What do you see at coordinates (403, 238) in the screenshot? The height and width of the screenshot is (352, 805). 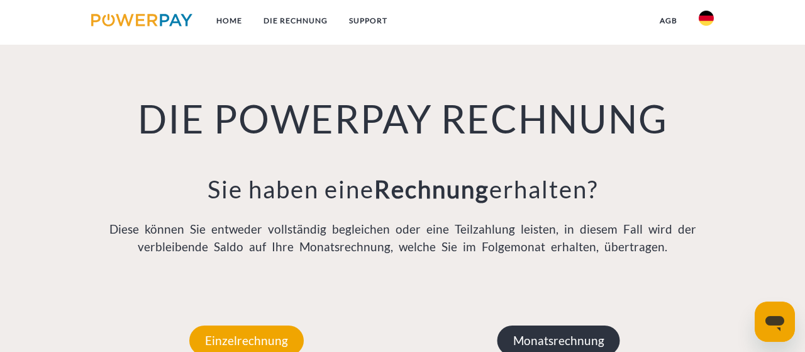 I see `p: Diese können Sie entweder vollständig begleichen oder eine Teilzahlung leisten, in diesem Fall wi...` at bounding box center [403, 238].